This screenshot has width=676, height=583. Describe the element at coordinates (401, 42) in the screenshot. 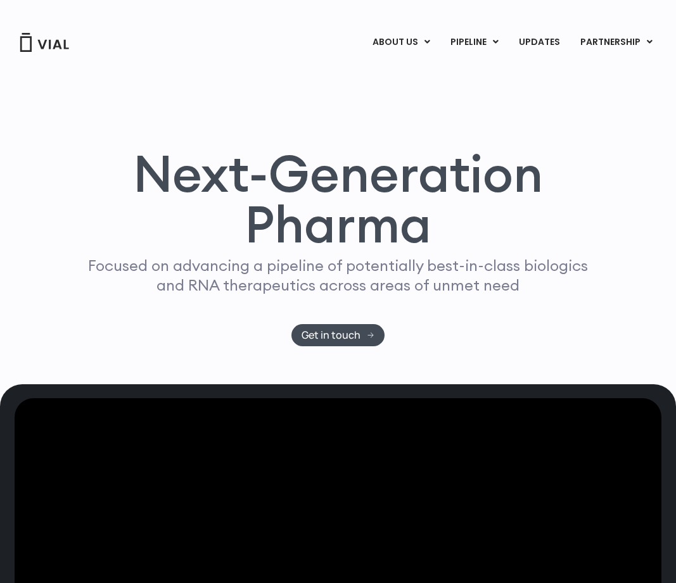

I see `a: ABOUT USMenu Toggle` at that location.